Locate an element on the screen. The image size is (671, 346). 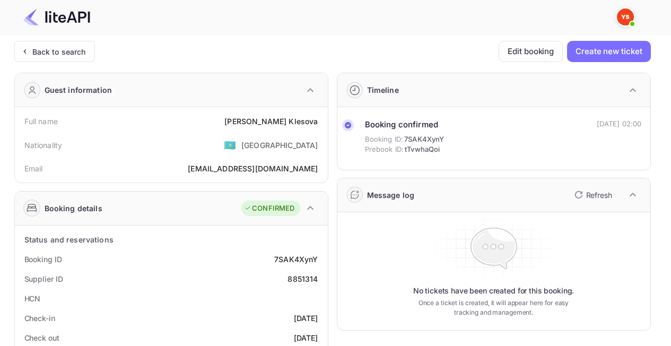
p: Once a ticket is created, it will appear here for easy tracking and management. is located at coordinates (494, 308).